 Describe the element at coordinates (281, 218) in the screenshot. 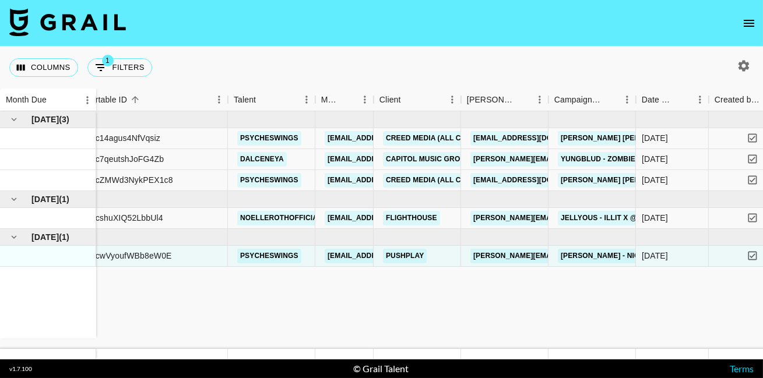

I see `a: noellerothofficial` at that location.